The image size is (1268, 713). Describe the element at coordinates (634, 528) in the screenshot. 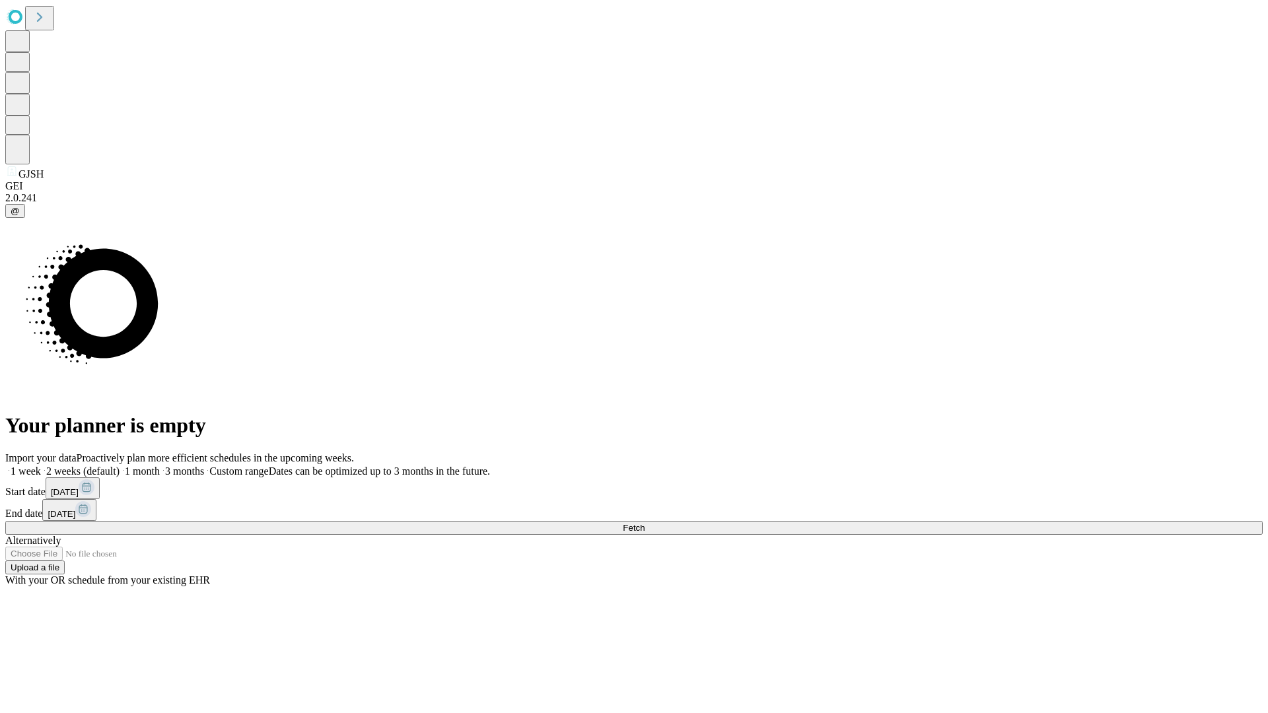

I see `button: Fetch` at that location.